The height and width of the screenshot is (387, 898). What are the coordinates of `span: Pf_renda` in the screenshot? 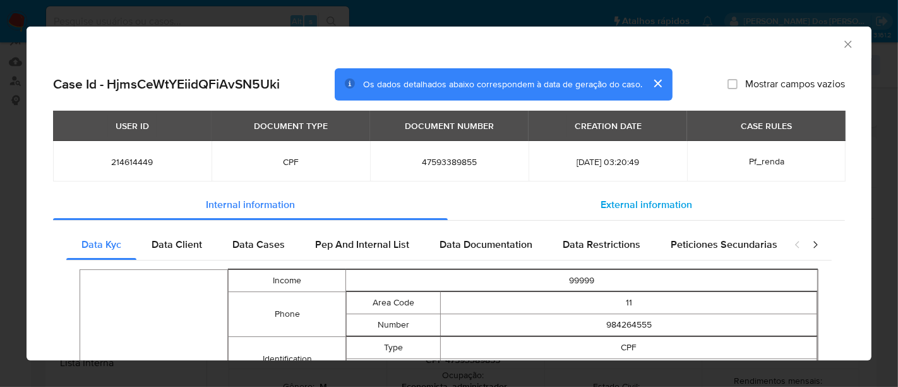 It's located at (767, 161).